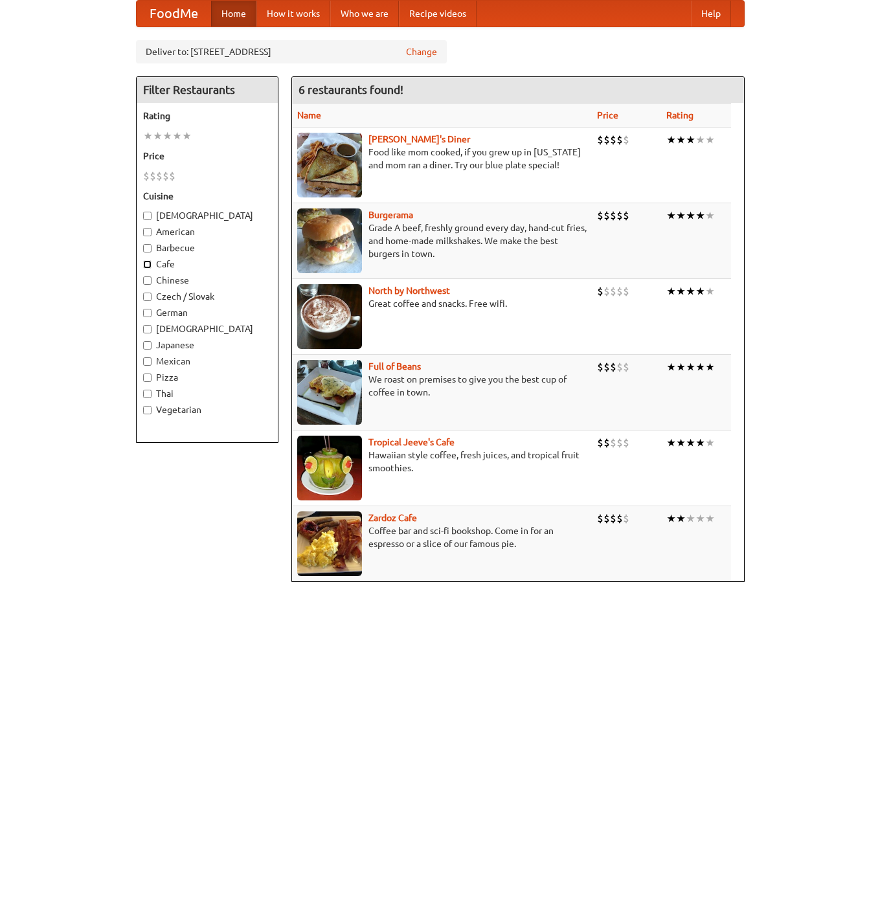  Describe the element at coordinates (147, 297) in the screenshot. I see `input: Czech / Slovak` at that location.